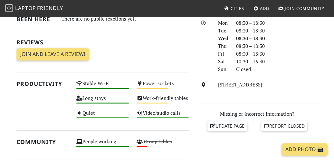 This screenshot has height=162, width=334. What do you see at coordinates (277, 69) in the screenshot?
I see `div: Closed` at bounding box center [277, 69].